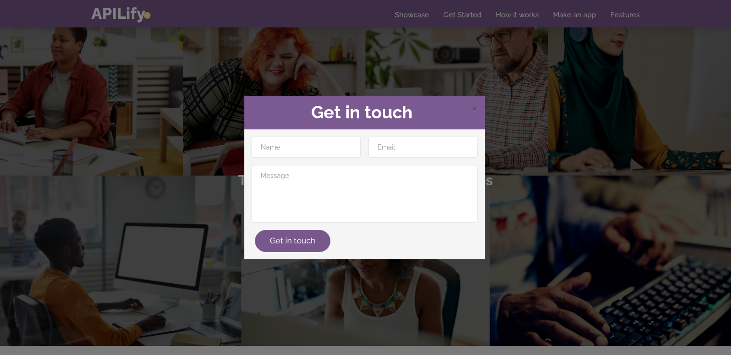 The image size is (731, 355). Describe the element at coordinates (306, 147) in the screenshot. I see `input: Name` at that location.